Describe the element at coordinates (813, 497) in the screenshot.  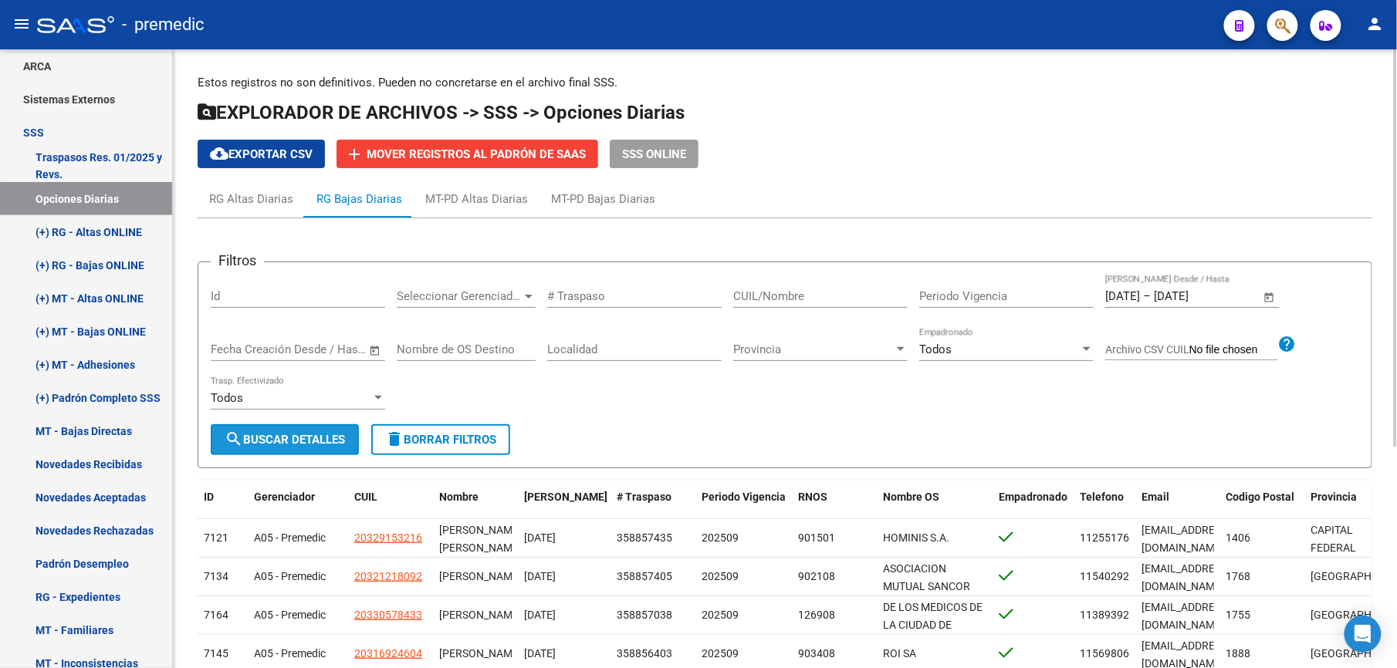
I see `span: RNOS` at that location.